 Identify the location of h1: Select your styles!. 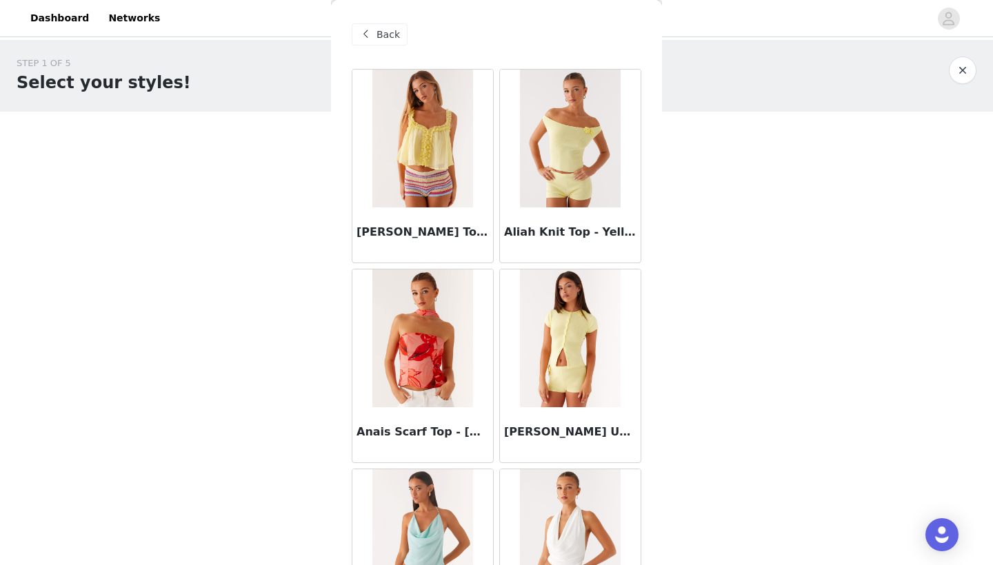
(103, 83).